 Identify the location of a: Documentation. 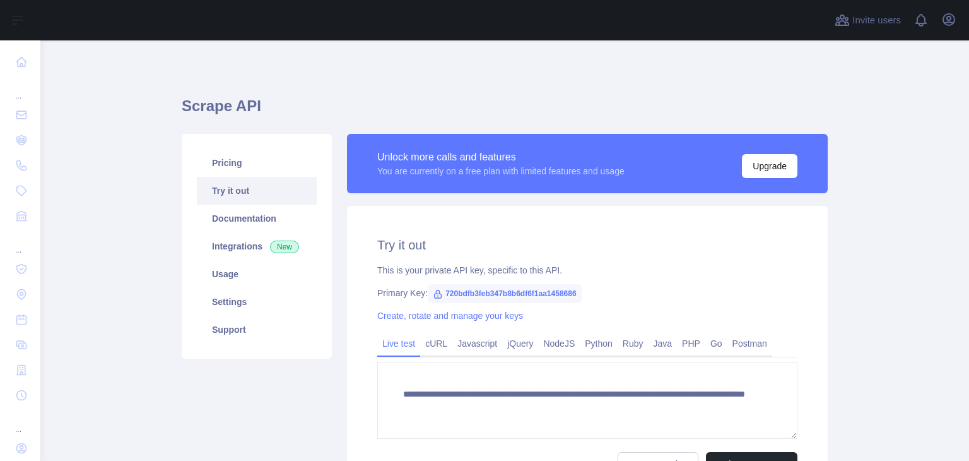
(257, 218).